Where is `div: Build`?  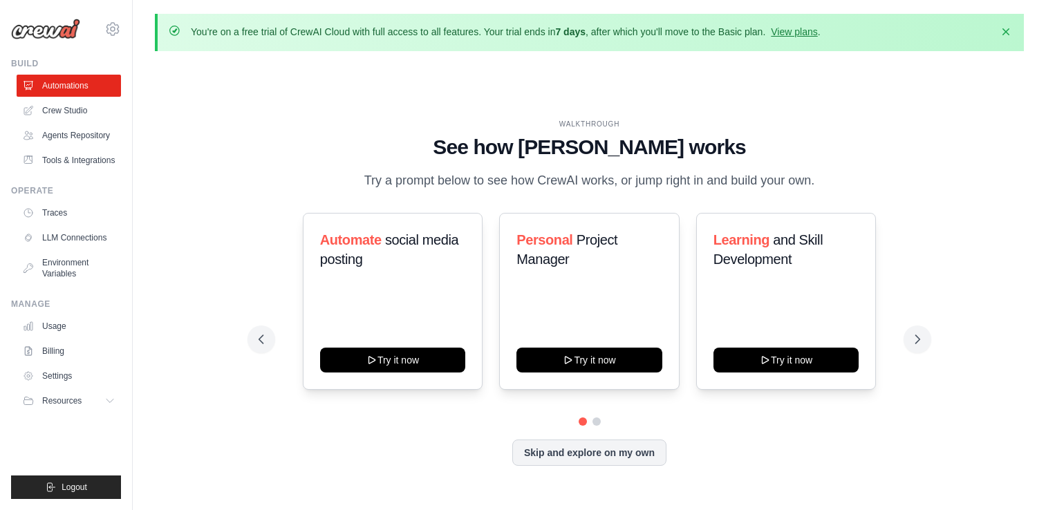 div: Build is located at coordinates (66, 64).